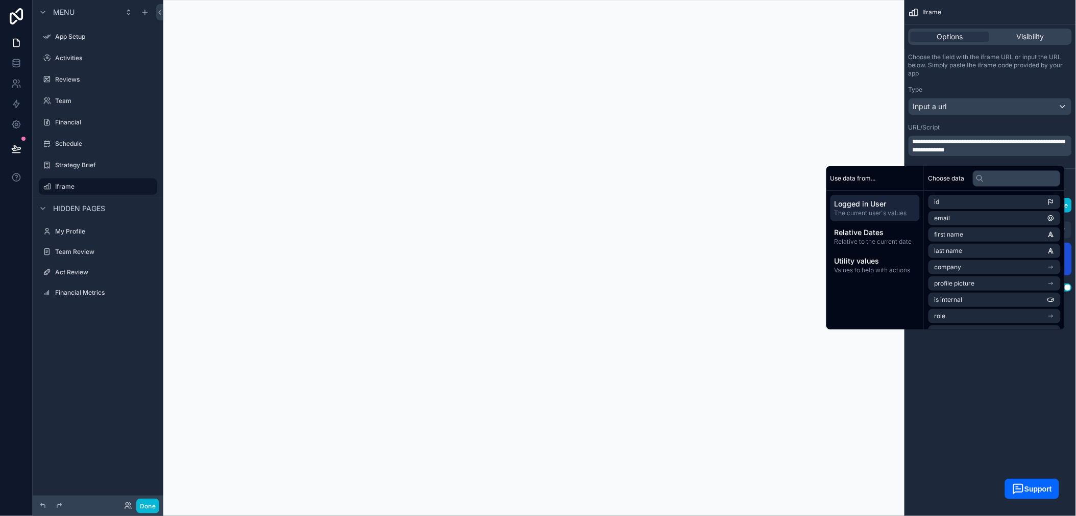 The height and width of the screenshot is (516, 1076). I want to click on span: Choose data, so click(946, 179).